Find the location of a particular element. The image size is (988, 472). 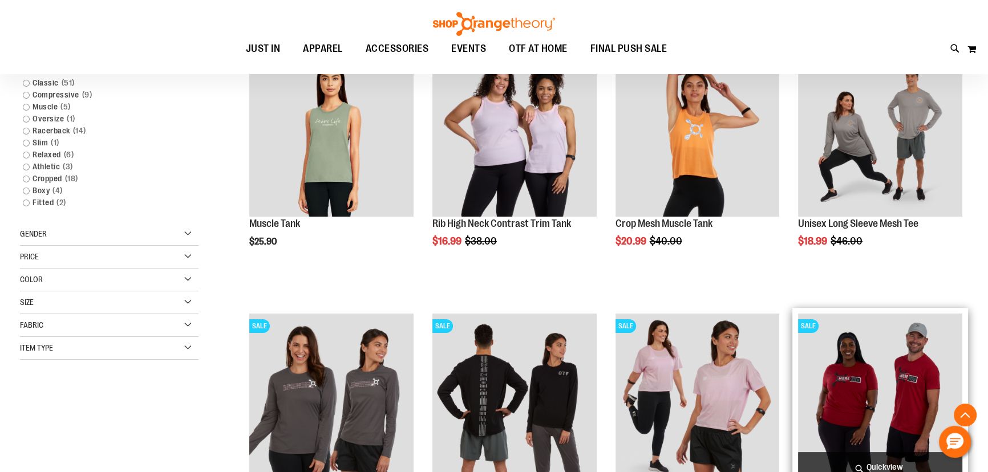

a: Relaxed6 is located at coordinates (103, 155).